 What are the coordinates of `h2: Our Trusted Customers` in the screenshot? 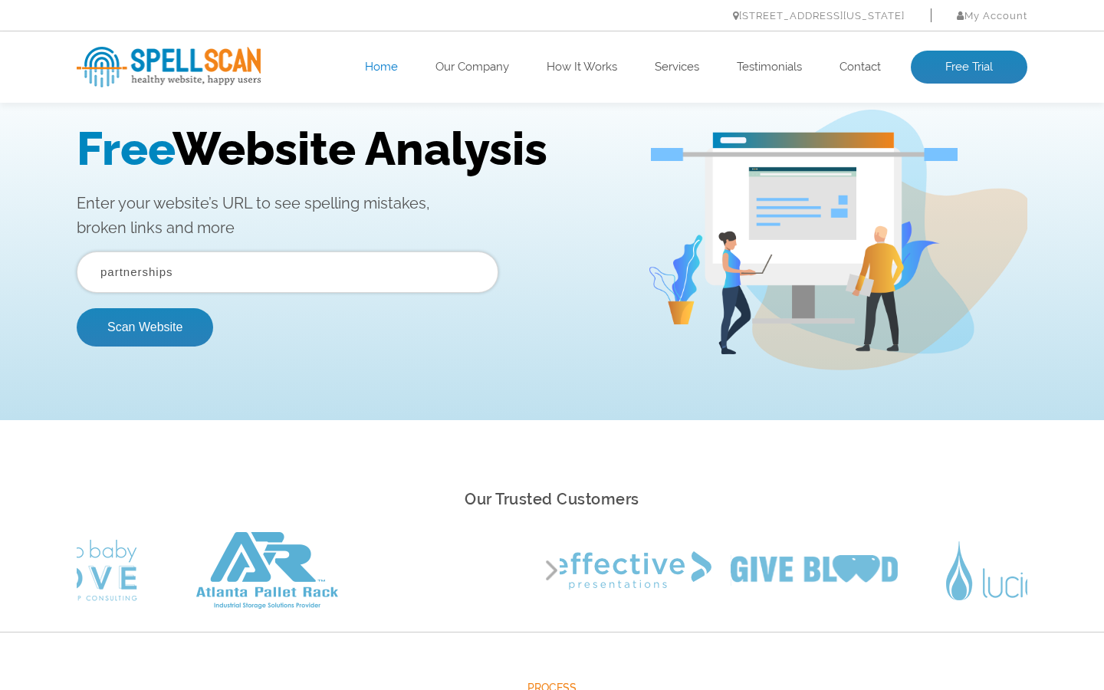 It's located at (552, 499).